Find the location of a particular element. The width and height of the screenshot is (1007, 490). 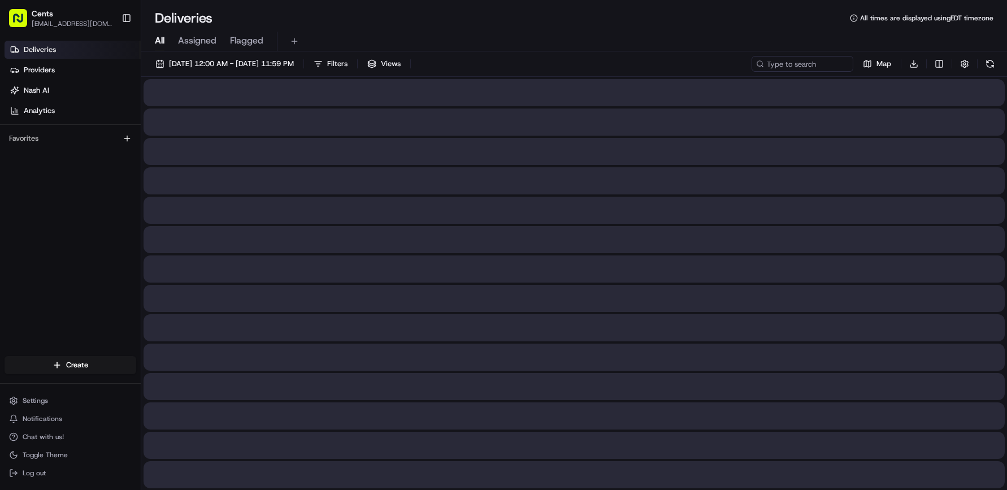

button: Views is located at coordinates (384, 64).